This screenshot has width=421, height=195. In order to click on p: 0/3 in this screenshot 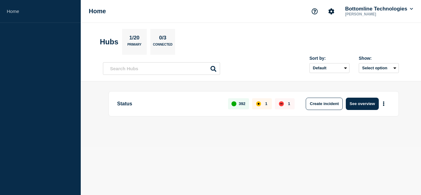, I will do `click(163, 39)`.